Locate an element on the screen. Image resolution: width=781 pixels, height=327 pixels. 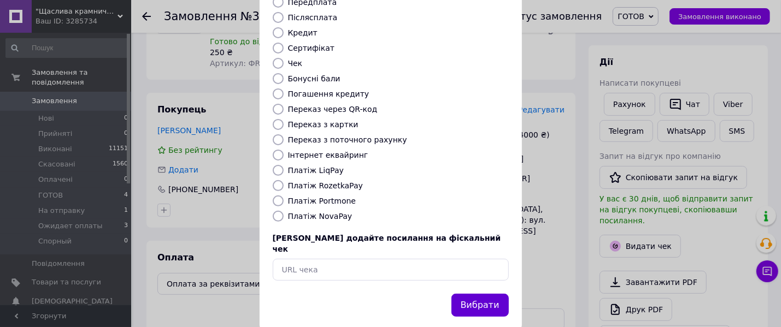
label: Платіж NovaPay is located at coordinates (320, 216).